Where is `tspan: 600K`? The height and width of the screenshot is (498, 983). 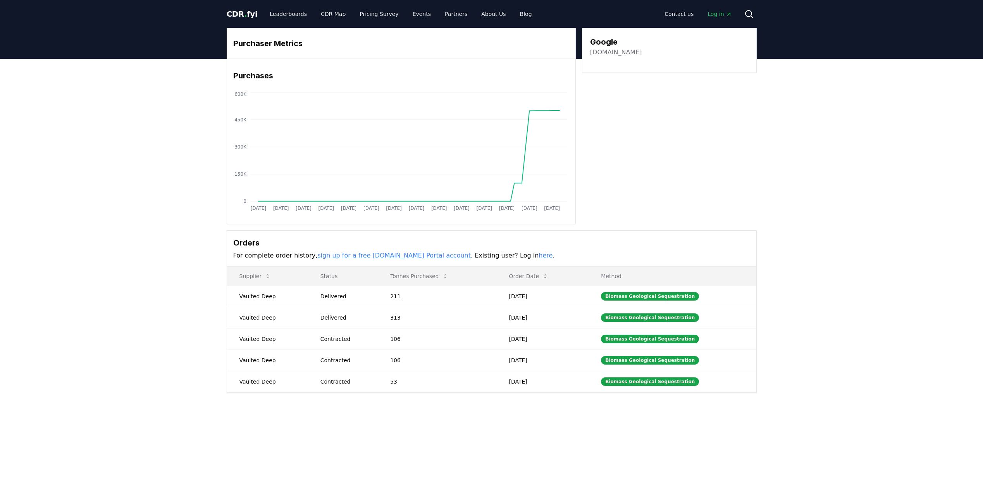 tspan: 600K is located at coordinates (241, 94).